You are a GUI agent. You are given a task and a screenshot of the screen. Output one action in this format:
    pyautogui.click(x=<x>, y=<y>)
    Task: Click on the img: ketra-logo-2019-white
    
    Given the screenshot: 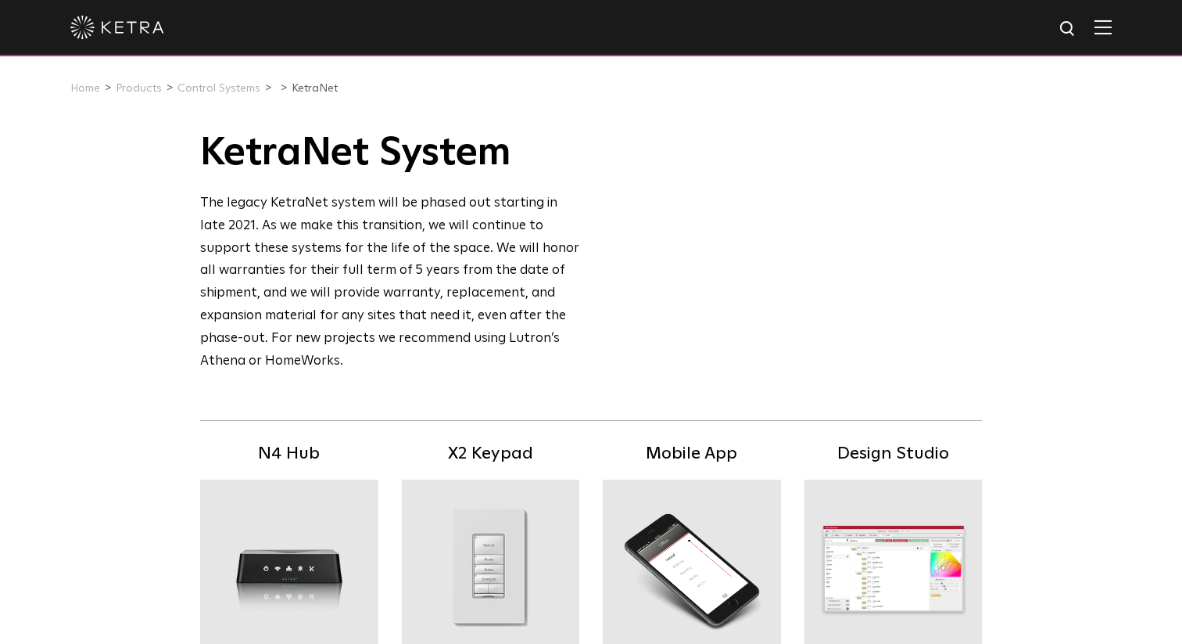 What is the action you would take?
    pyautogui.click(x=117, y=27)
    